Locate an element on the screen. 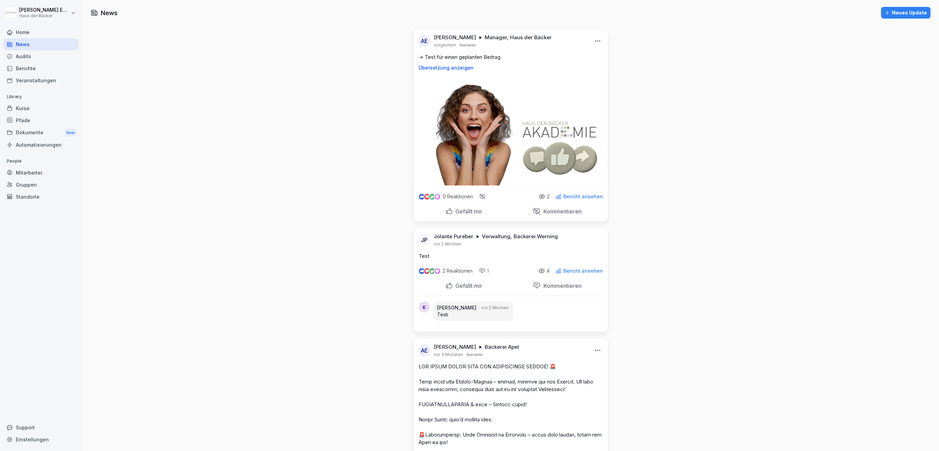  div: IE is located at coordinates (425, 307).